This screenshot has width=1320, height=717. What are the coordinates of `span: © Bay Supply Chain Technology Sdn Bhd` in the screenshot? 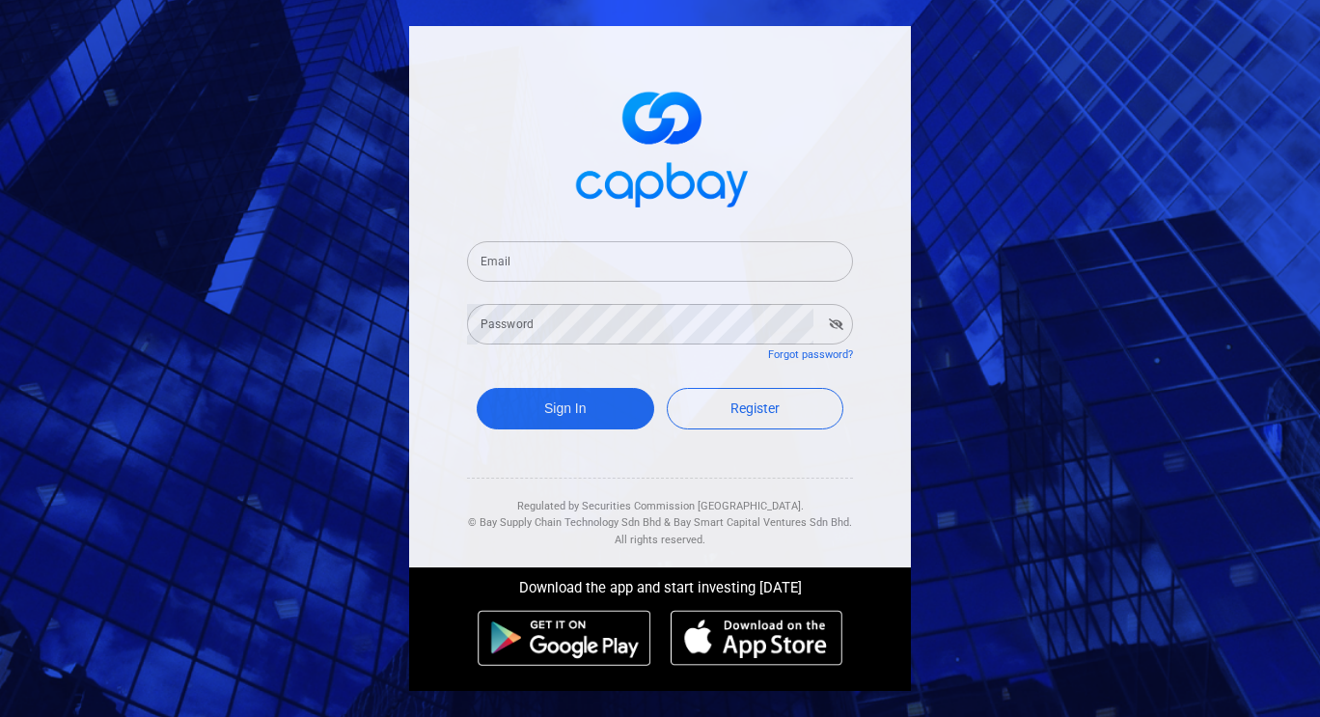 It's located at (564, 522).